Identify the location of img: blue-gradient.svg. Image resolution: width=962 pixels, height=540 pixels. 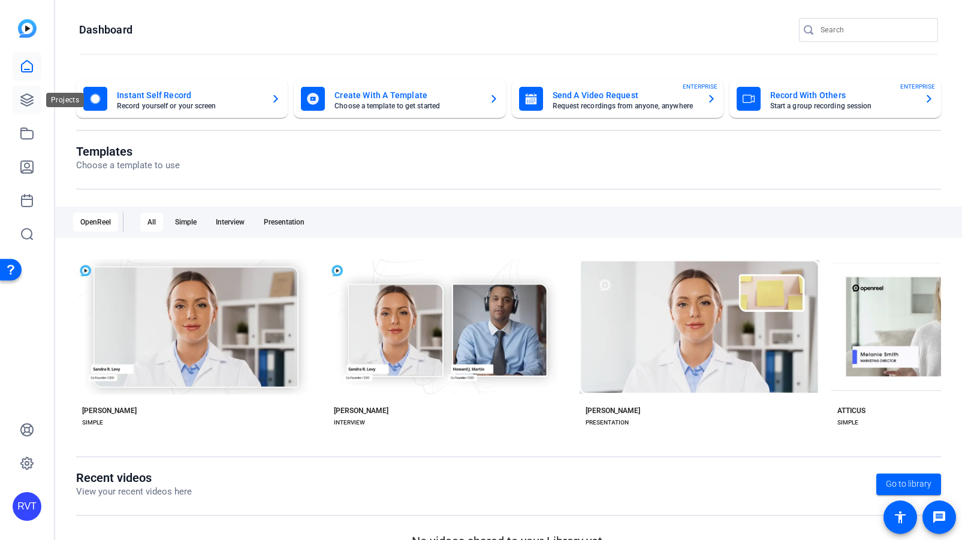
(27, 28).